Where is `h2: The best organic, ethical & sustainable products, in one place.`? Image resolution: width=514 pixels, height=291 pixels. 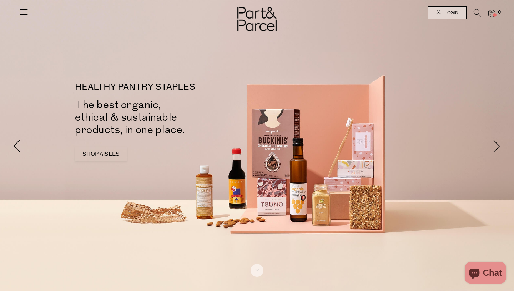
h2: The best organic, ethical & sustainable products, in one place. is located at coordinates (171, 117).